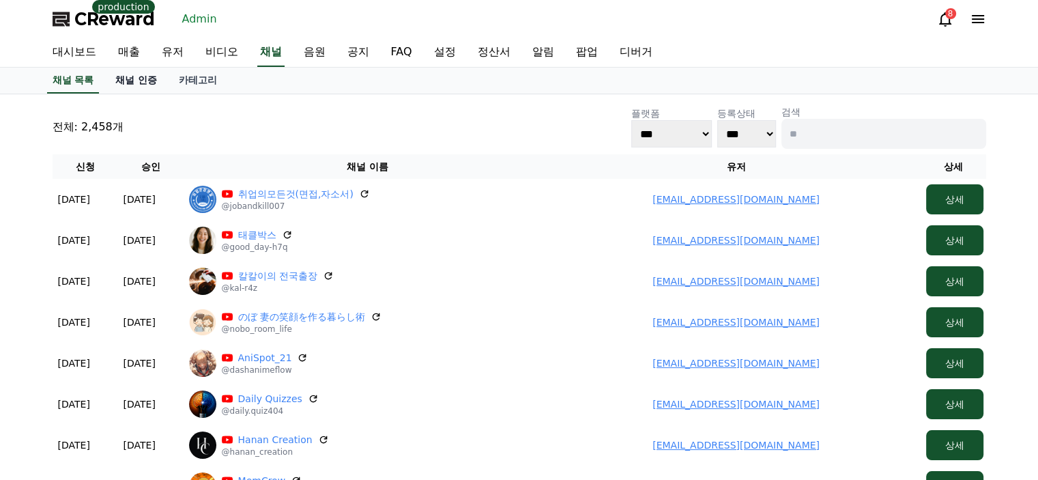 The image size is (1038, 480). What do you see at coordinates (295, 206) in the screenshot?
I see `p: @jobandkill007` at bounding box center [295, 206].